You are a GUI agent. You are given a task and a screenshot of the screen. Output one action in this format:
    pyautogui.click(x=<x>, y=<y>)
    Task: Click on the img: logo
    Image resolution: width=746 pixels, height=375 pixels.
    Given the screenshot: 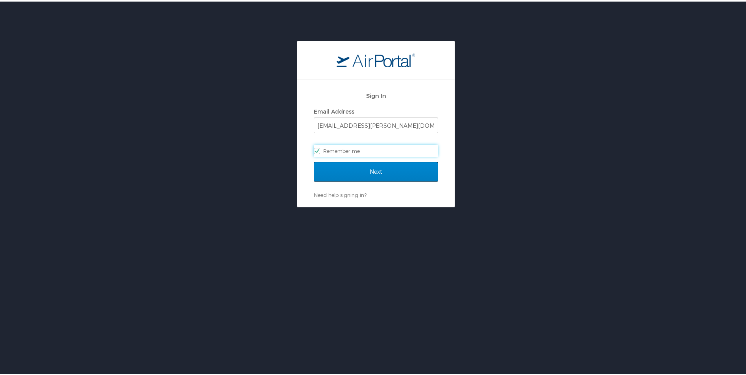 What is the action you would take?
    pyautogui.click(x=376, y=59)
    